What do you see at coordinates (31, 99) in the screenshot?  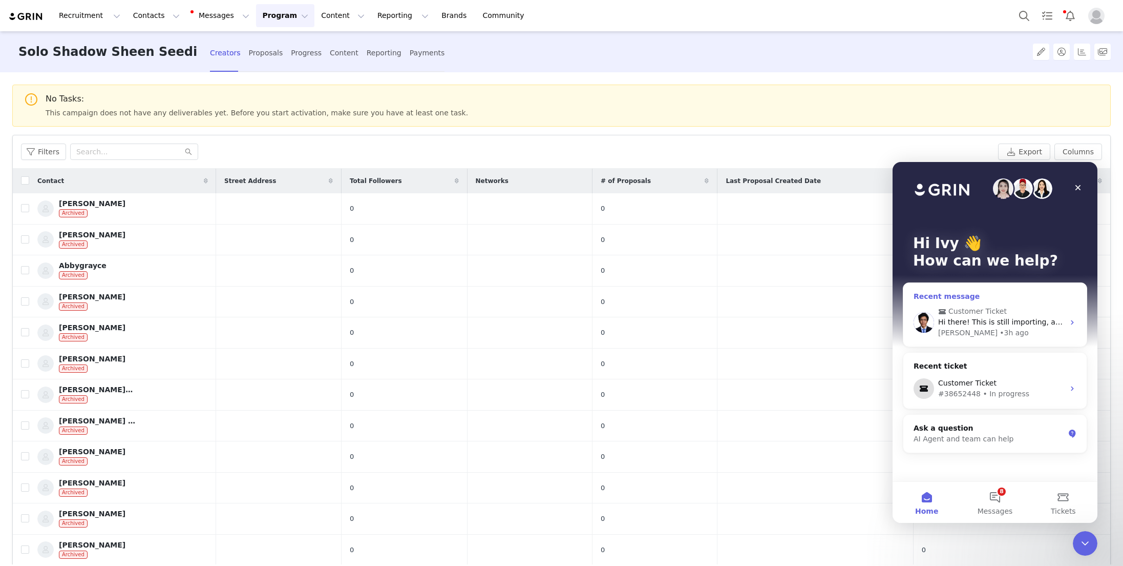 I see `i: icon: exclamation-circle` at bounding box center [31, 99].